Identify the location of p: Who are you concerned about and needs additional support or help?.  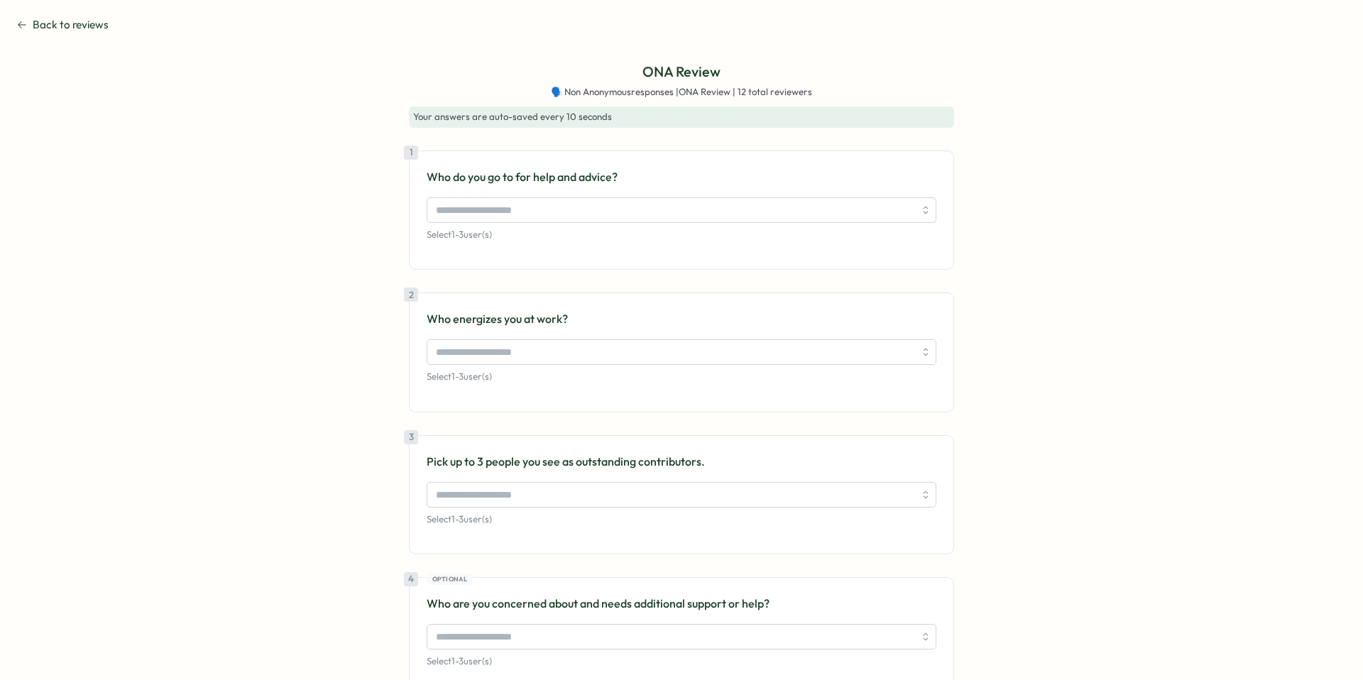
(682, 603).